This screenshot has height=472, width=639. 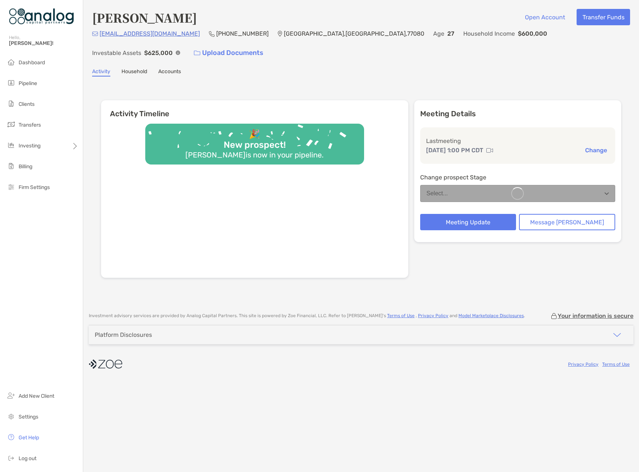 I want to click on img: transfers icon, so click(x=11, y=124).